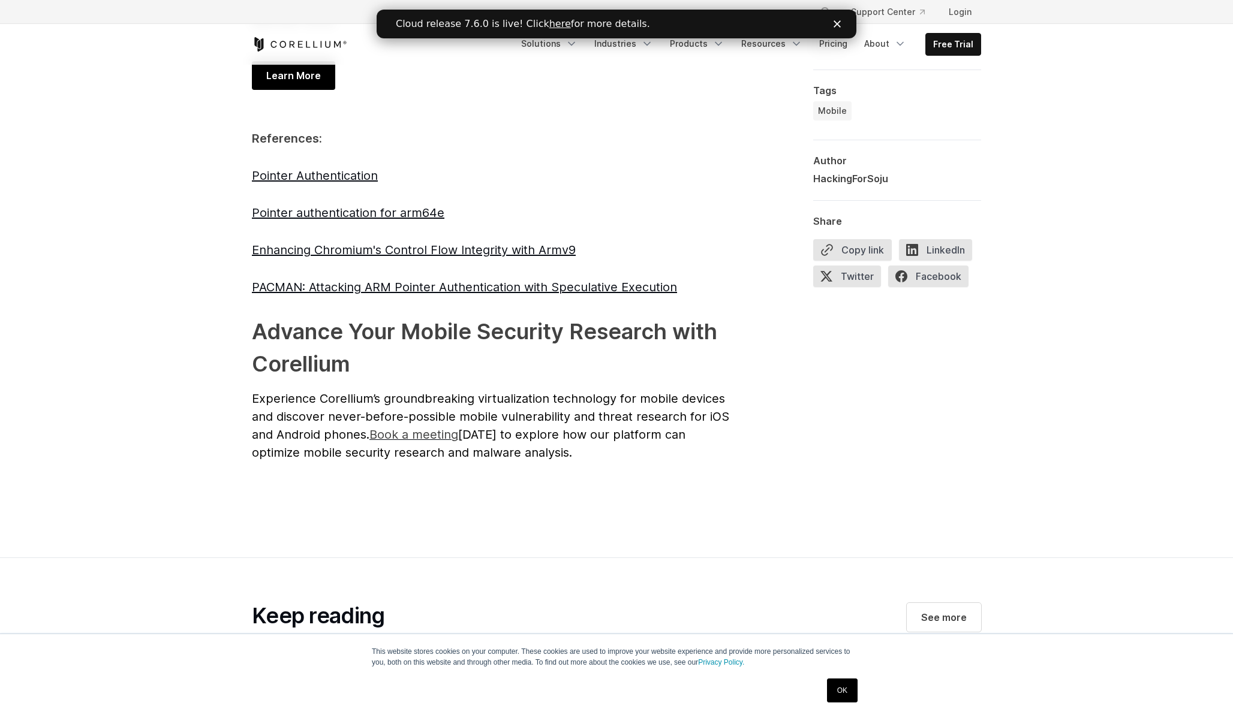  I want to click on p: This website stores cookies on your computer. These cookies are used to improve your website expe..., so click(616, 657).